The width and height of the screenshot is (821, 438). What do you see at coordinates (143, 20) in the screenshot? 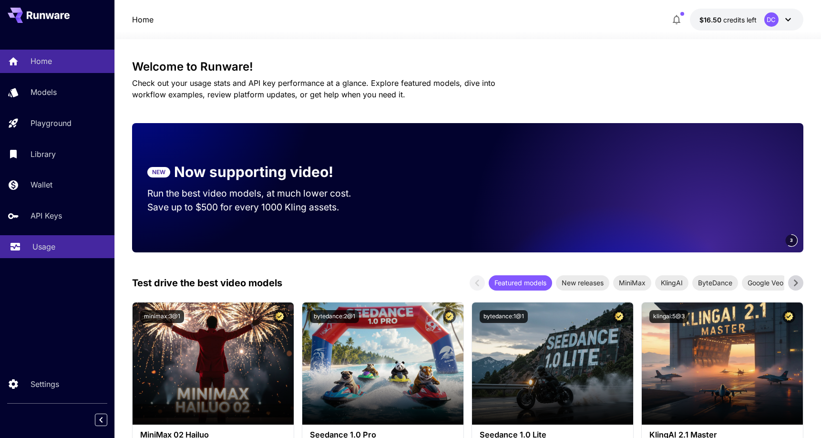
I see `a: Home` at bounding box center [143, 20].